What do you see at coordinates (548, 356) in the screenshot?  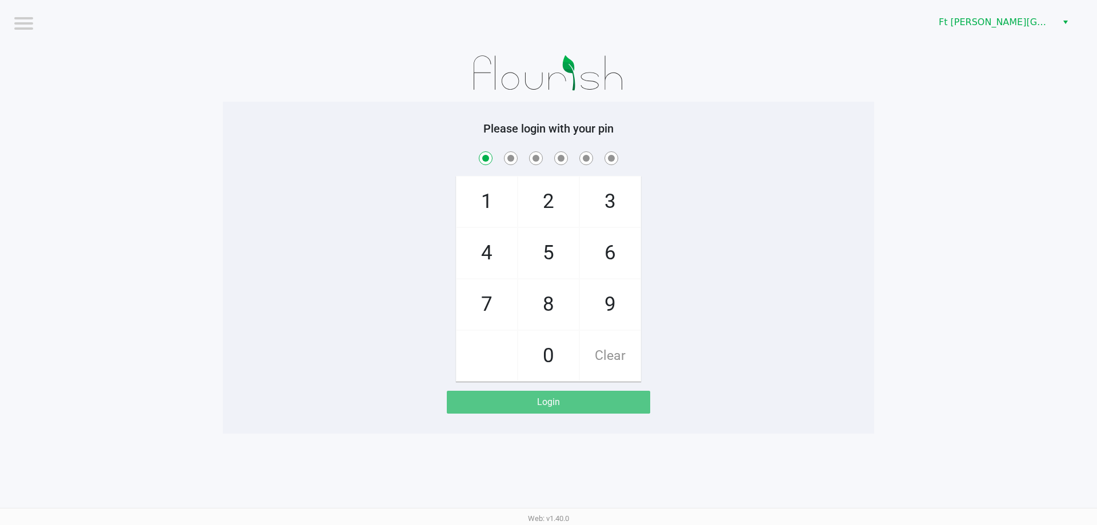 I see `span: 0` at bounding box center [548, 356].